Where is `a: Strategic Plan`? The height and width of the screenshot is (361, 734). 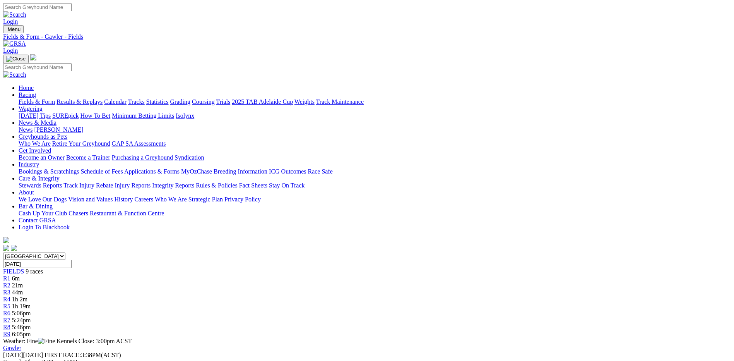
a: Strategic Plan is located at coordinates (206, 199).